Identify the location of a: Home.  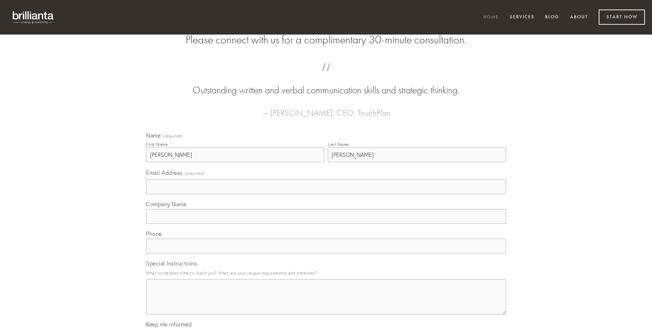
(491, 17).